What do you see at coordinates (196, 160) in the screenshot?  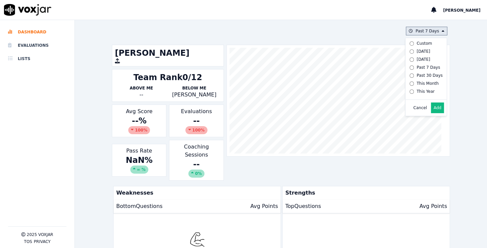 I see `div: Coaching Sessions` at bounding box center [196, 160].